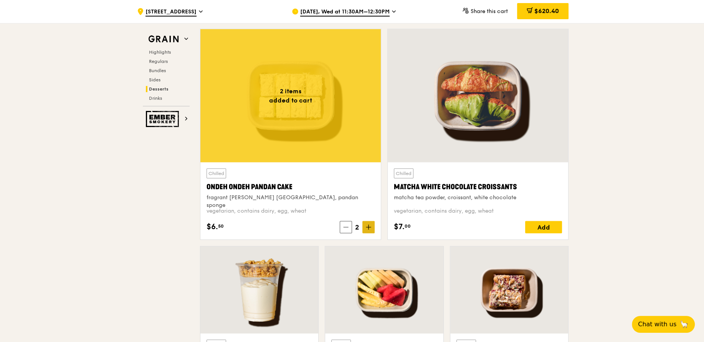 This screenshot has height=342, width=704. I want to click on span: $620.40, so click(546, 11).